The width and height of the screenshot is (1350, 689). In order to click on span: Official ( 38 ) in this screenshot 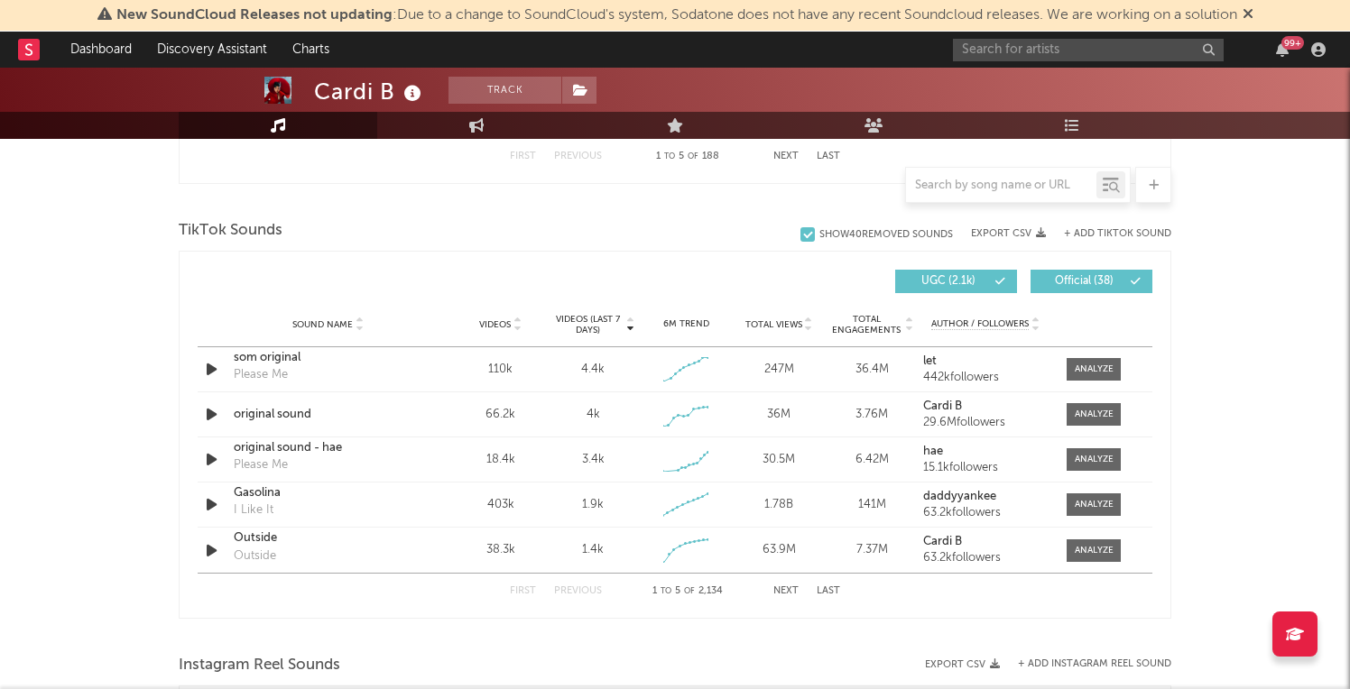, I will do `click(1084, 282)`.